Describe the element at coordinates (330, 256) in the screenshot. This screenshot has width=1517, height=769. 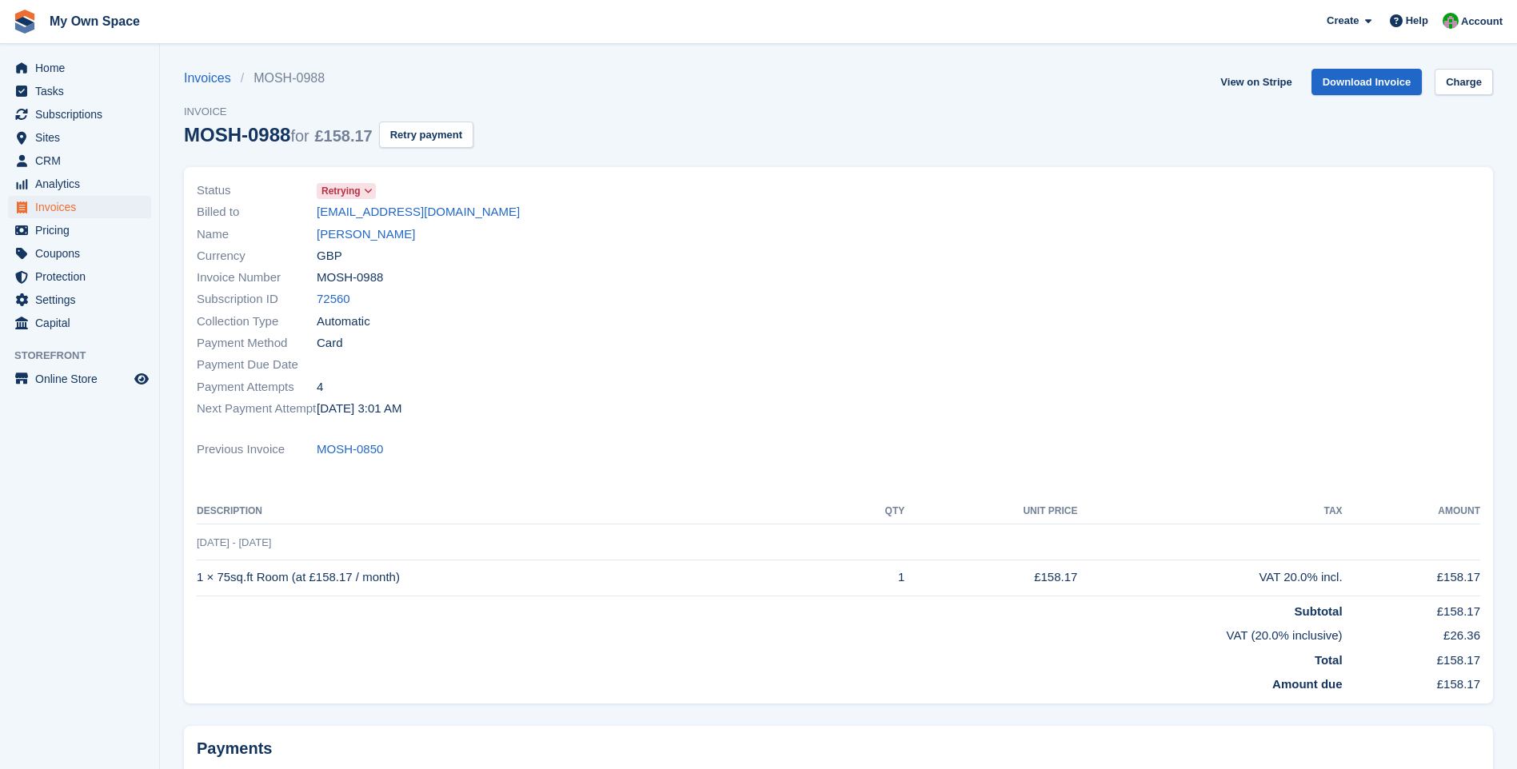
I see `span: GBP` at that location.